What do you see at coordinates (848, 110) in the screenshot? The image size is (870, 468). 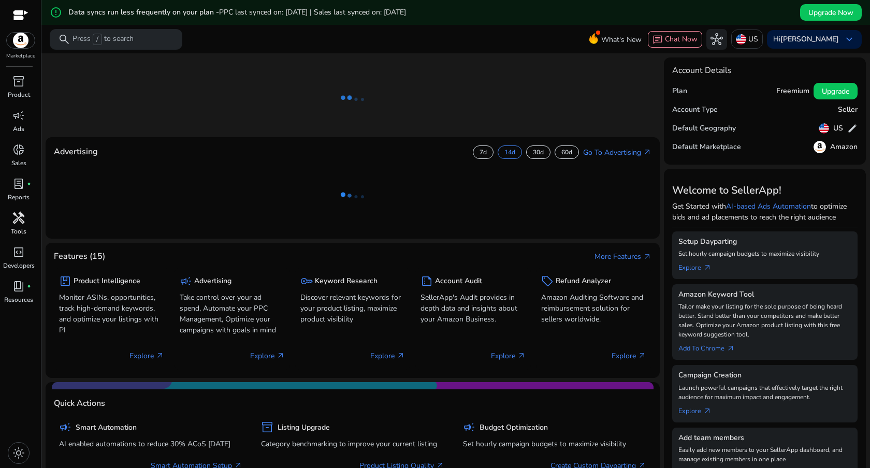 I see `h5: Seller` at bounding box center [848, 110].